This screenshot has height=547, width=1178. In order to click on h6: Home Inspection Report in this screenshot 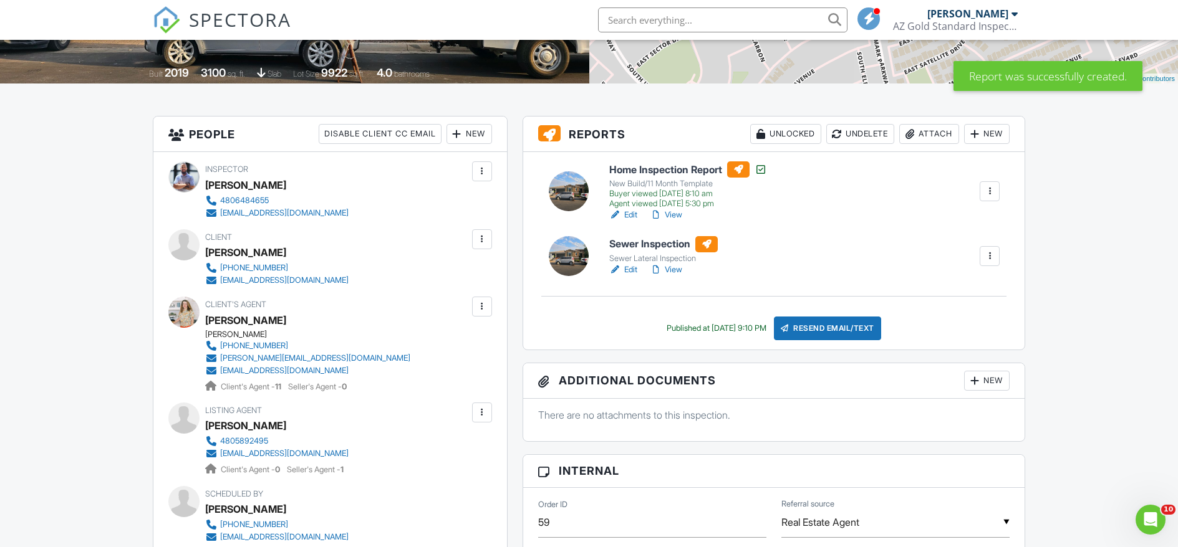, I will do `click(688, 170)`.